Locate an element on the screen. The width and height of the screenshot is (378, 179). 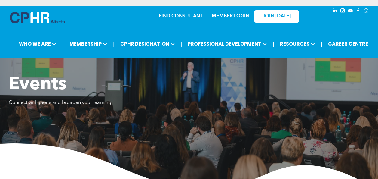
a: MEMBER LOGIN is located at coordinates (230, 16).